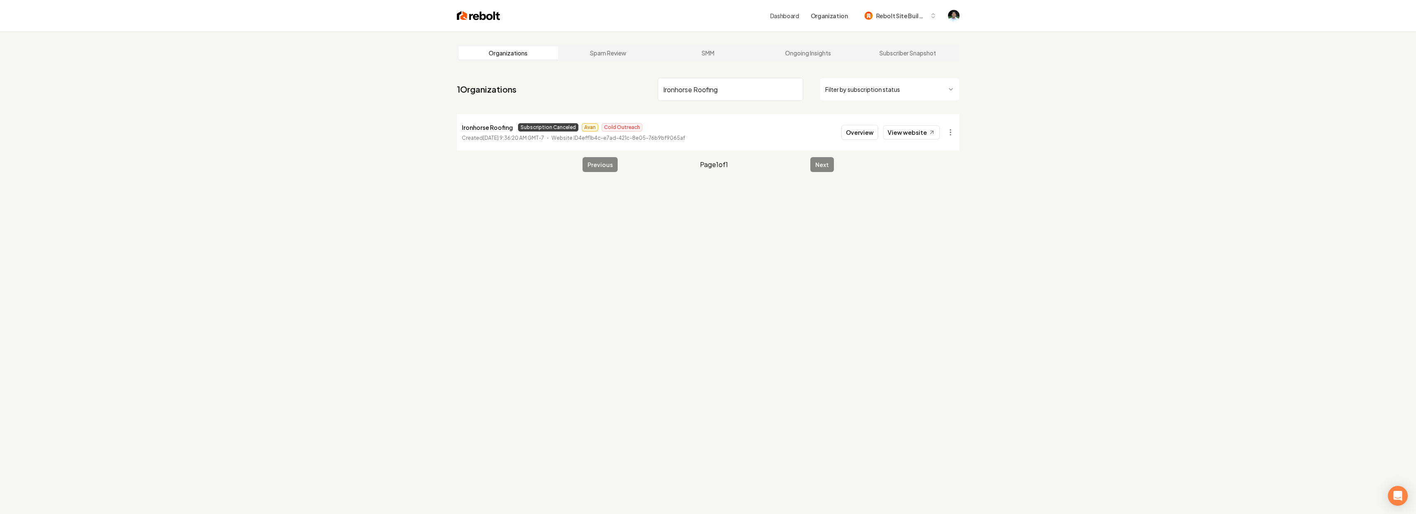  Describe the element at coordinates (714, 165) in the screenshot. I see `span: Page 1 of 1` at that location.